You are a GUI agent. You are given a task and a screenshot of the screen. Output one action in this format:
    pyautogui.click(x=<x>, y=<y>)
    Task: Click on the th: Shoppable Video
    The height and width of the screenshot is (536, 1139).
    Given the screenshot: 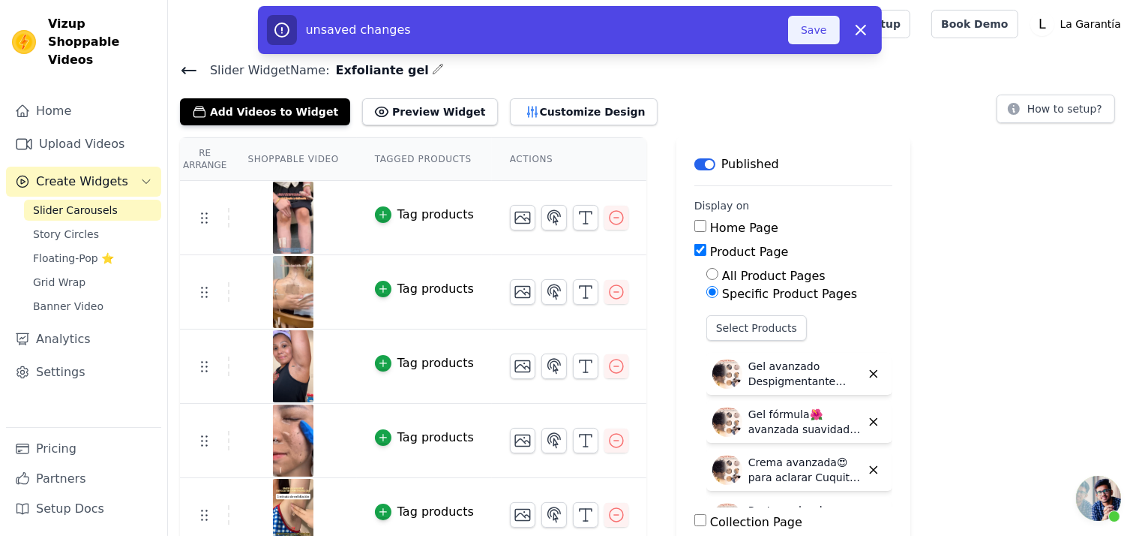 What is the action you would take?
    pyautogui.click(x=293, y=159)
    